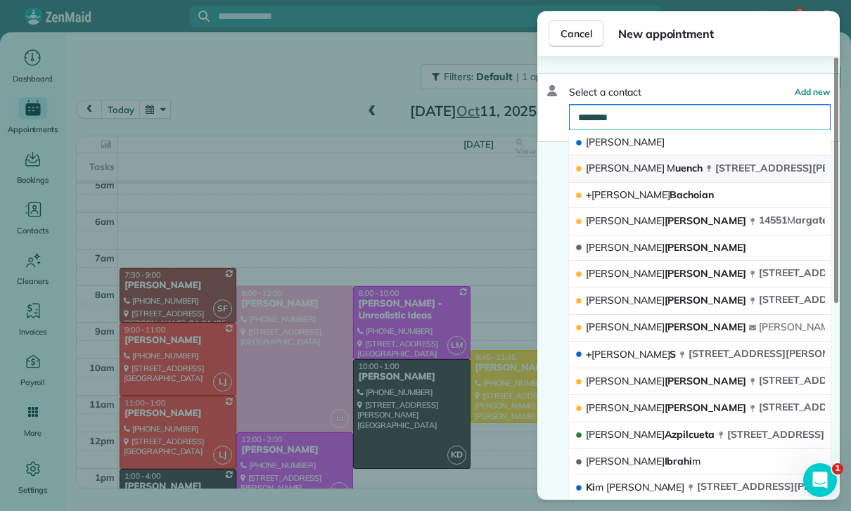 Image resolution: width=851 pixels, height=511 pixels. Describe the element at coordinates (650, 434) in the screenshot. I see `span: Azpilcueta` at that location.